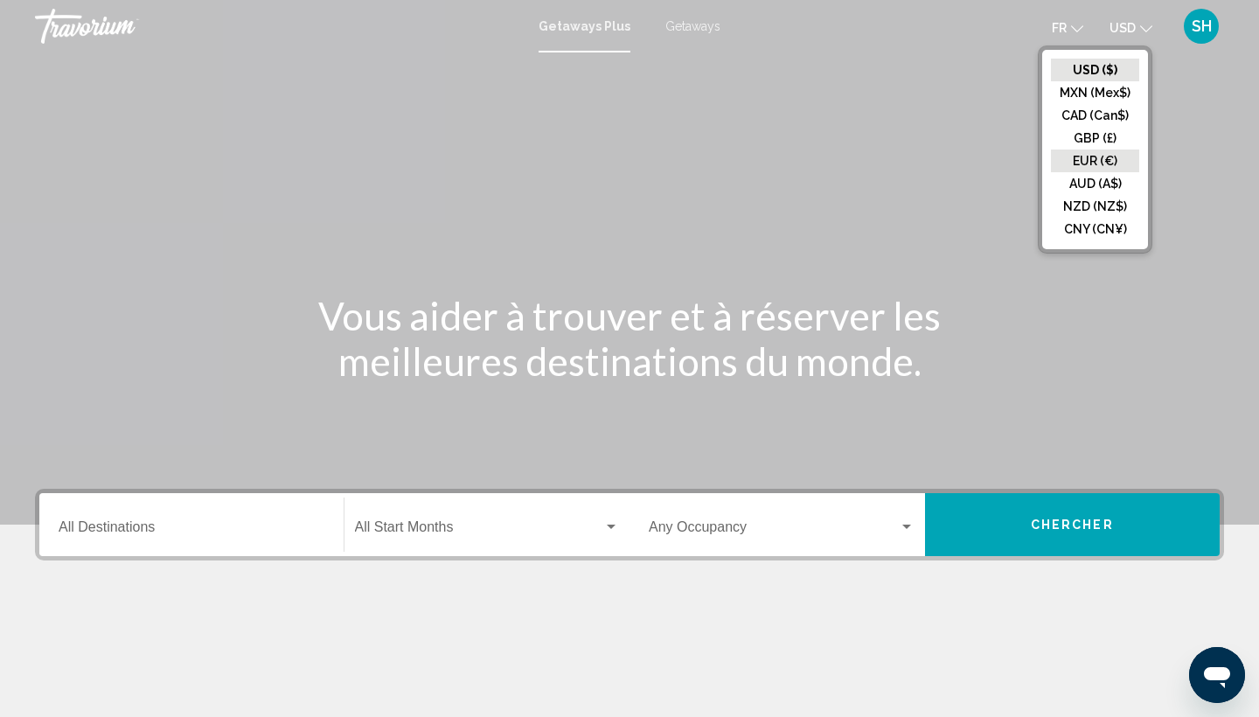 The height and width of the screenshot is (717, 1259). What do you see at coordinates (584, 26) in the screenshot?
I see `a: Getaways Plus` at bounding box center [584, 26].